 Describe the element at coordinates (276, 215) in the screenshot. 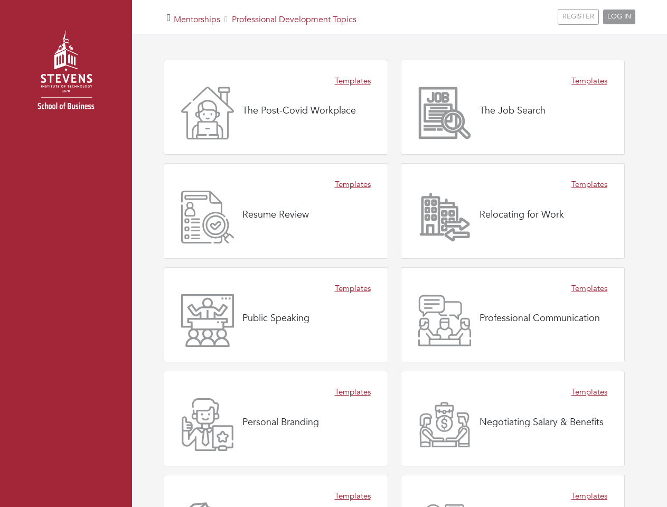

I see `h4: Resume Review` at that location.